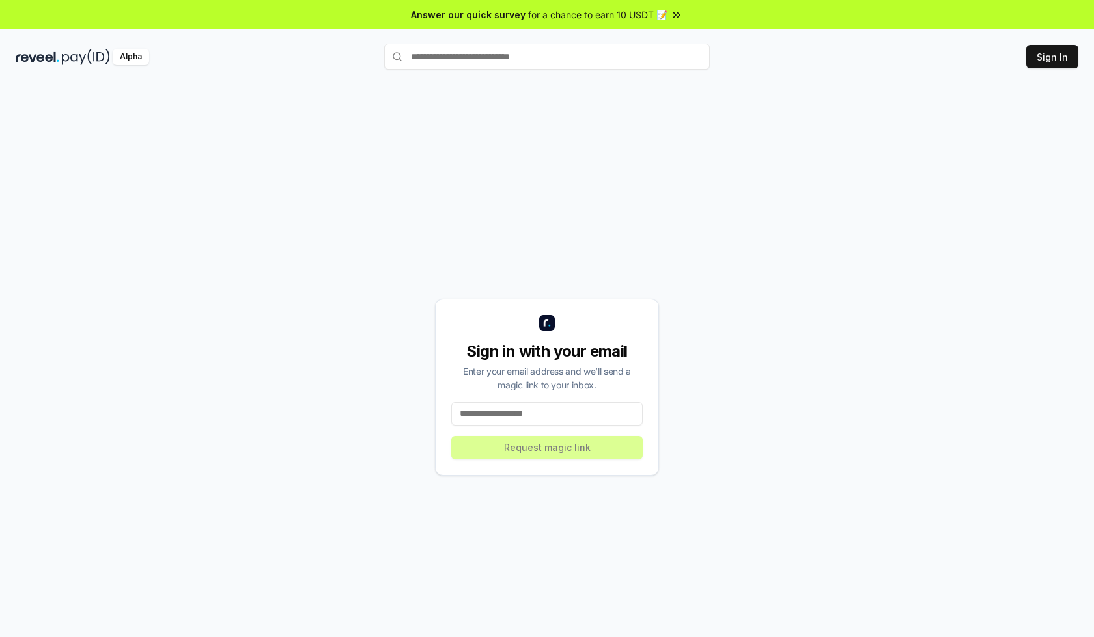  What do you see at coordinates (131, 57) in the screenshot?
I see `div: Alpha` at bounding box center [131, 57].